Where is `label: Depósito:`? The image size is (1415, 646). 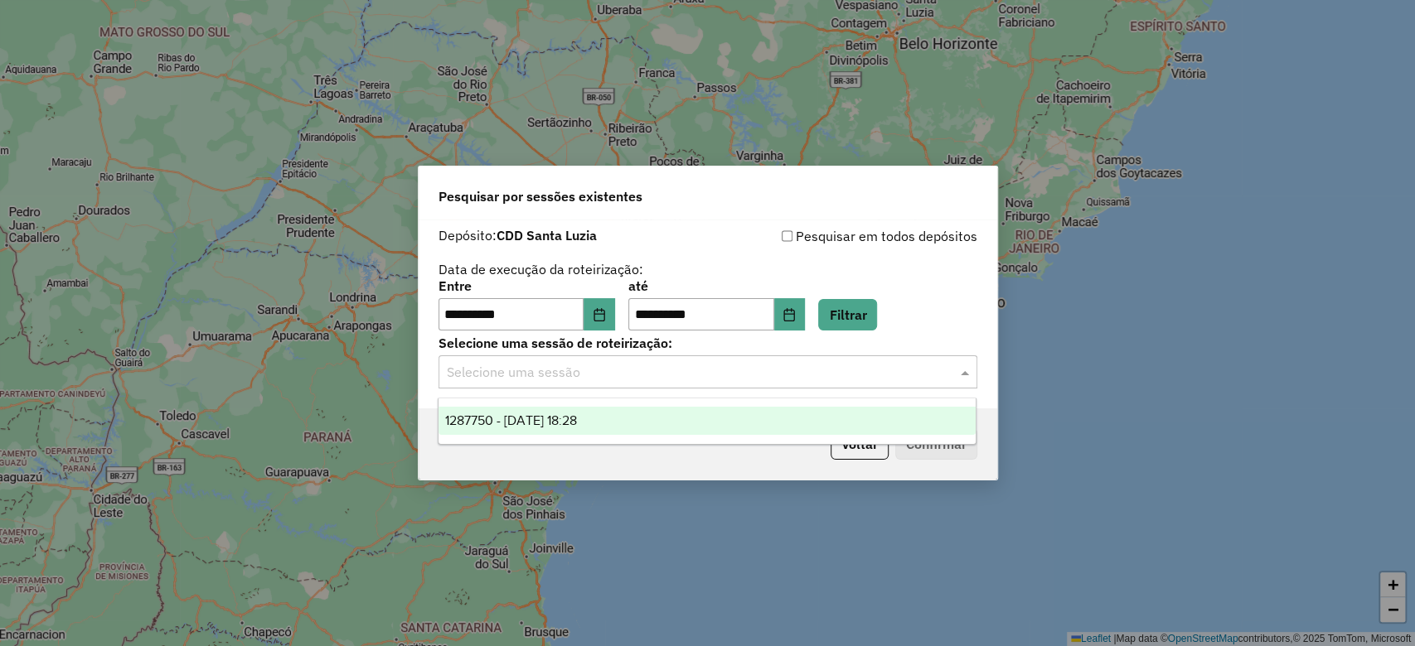 label: Depósito: is located at coordinates (517, 235).